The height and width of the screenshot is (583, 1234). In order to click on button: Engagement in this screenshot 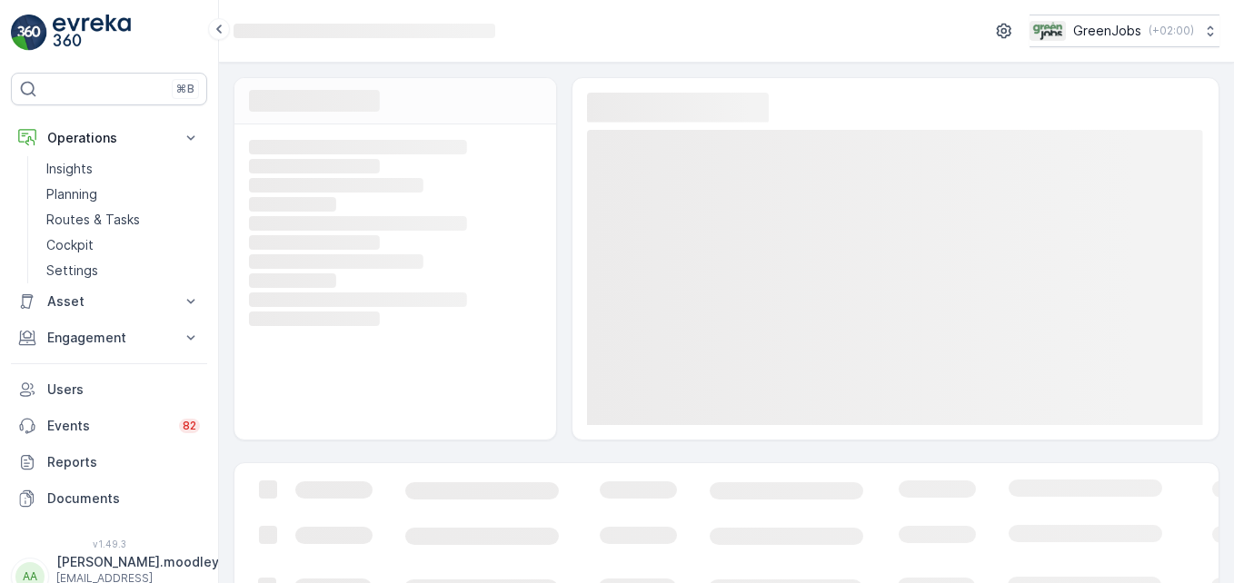, I will do `click(109, 338)`.